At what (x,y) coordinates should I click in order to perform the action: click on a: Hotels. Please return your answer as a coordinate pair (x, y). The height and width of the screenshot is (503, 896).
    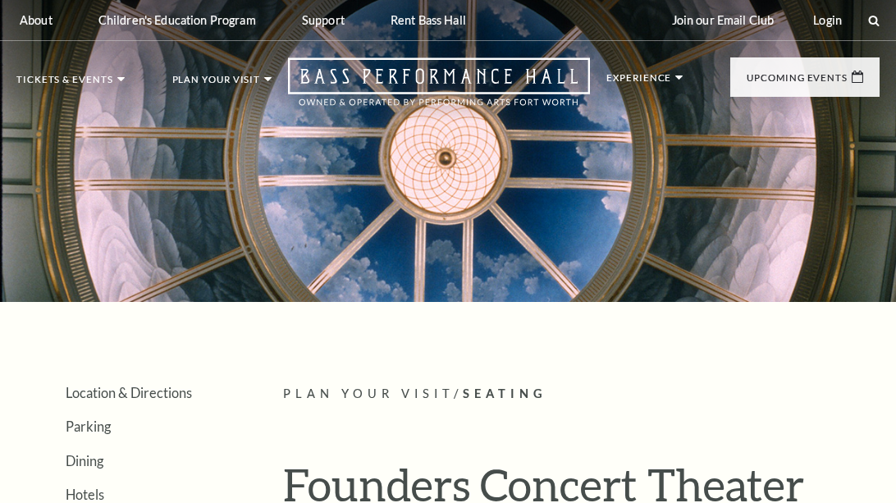
    Looking at the image, I should click on (85, 494).